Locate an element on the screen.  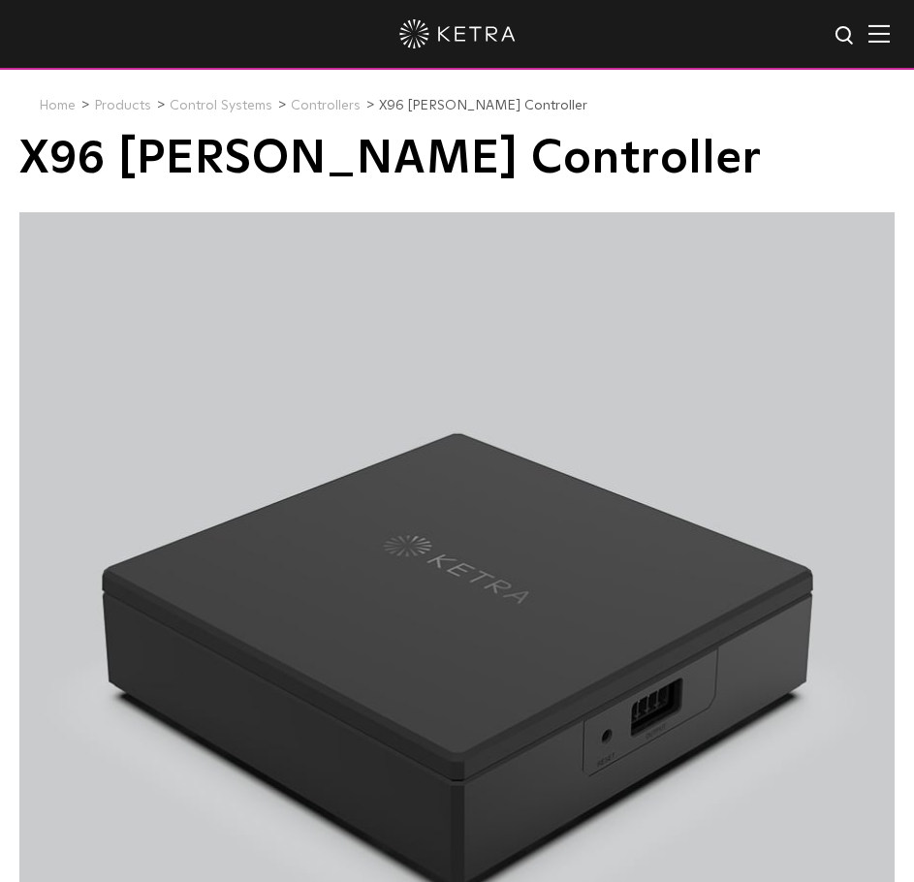
a: Control Systems is located at coordinates (221, 106).